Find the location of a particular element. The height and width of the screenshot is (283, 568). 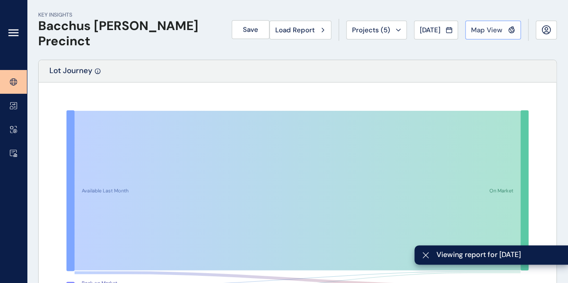

span: Load Report is located at coordinates (295, 30).